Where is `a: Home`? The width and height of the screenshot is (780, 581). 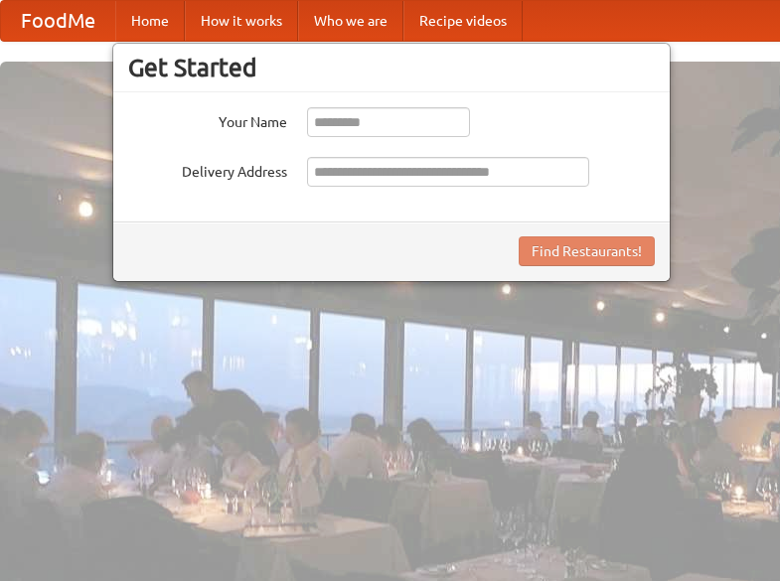
a: Home is located at coordinates (150, 21).